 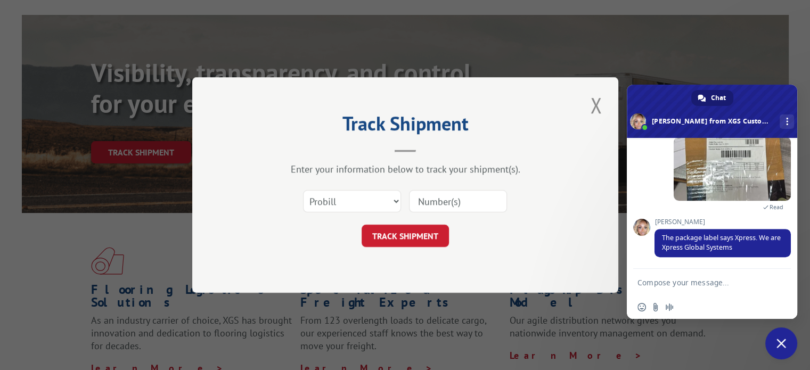 What do you see at coordinates (781, 343) in the screenshot?
I see `a: Close chat` at bounding box center [781, 343].